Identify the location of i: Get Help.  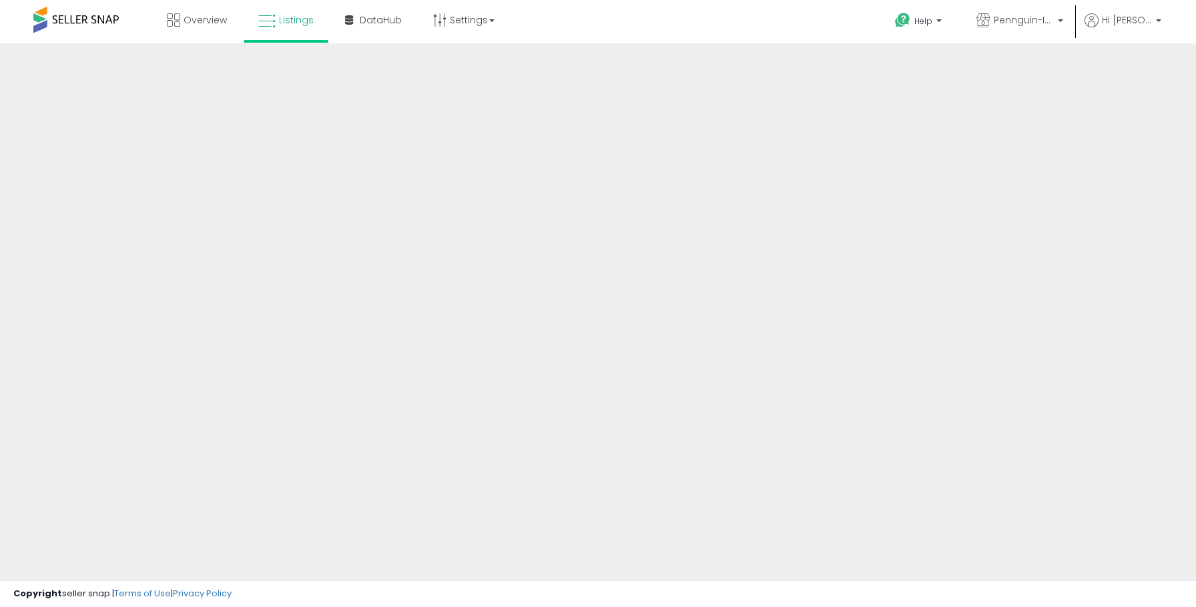
(902, 20).